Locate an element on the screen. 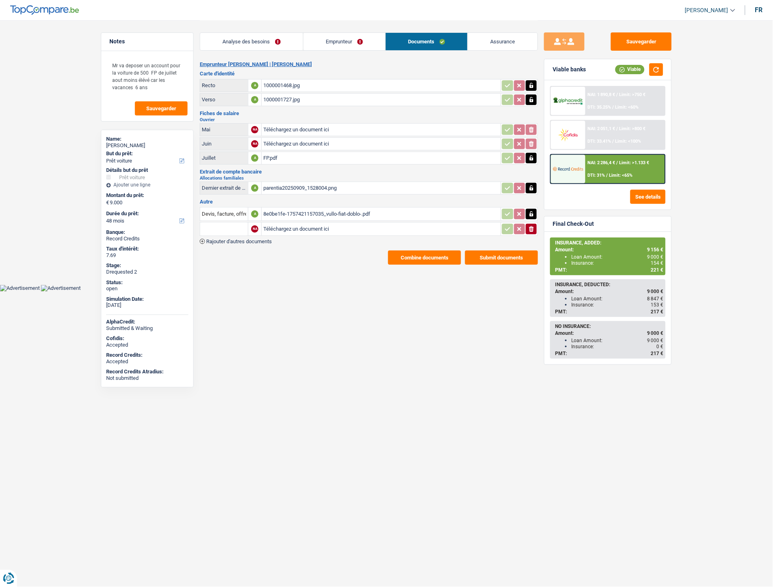  div: Cofidis: is located at coordinates (147, 338).